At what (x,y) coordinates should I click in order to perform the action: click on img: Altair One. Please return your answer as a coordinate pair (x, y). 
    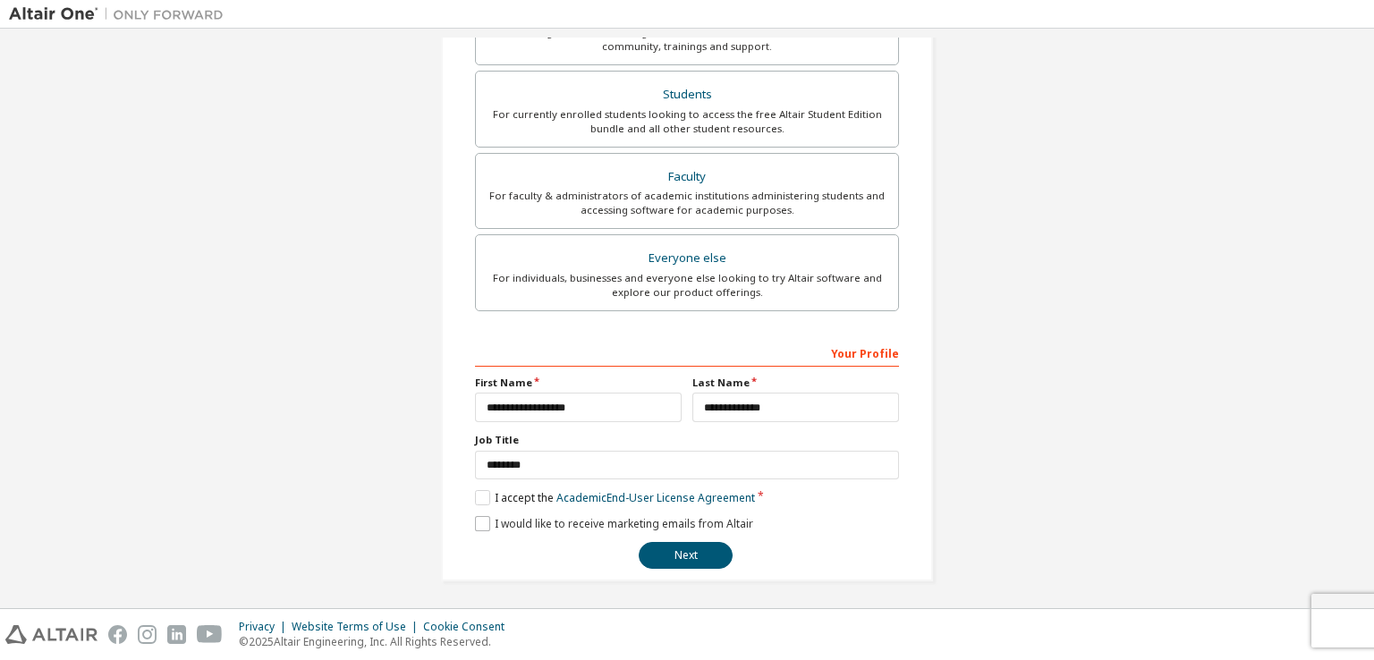
    Looking at the image, I should click on (121, 14).